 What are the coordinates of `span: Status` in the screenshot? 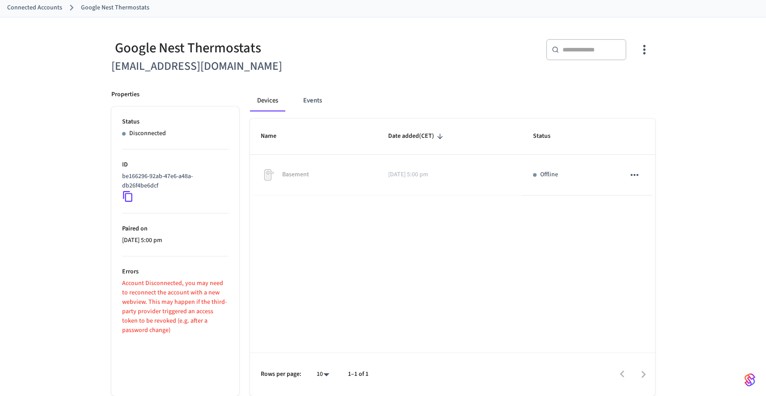 It's located at (547, 136).